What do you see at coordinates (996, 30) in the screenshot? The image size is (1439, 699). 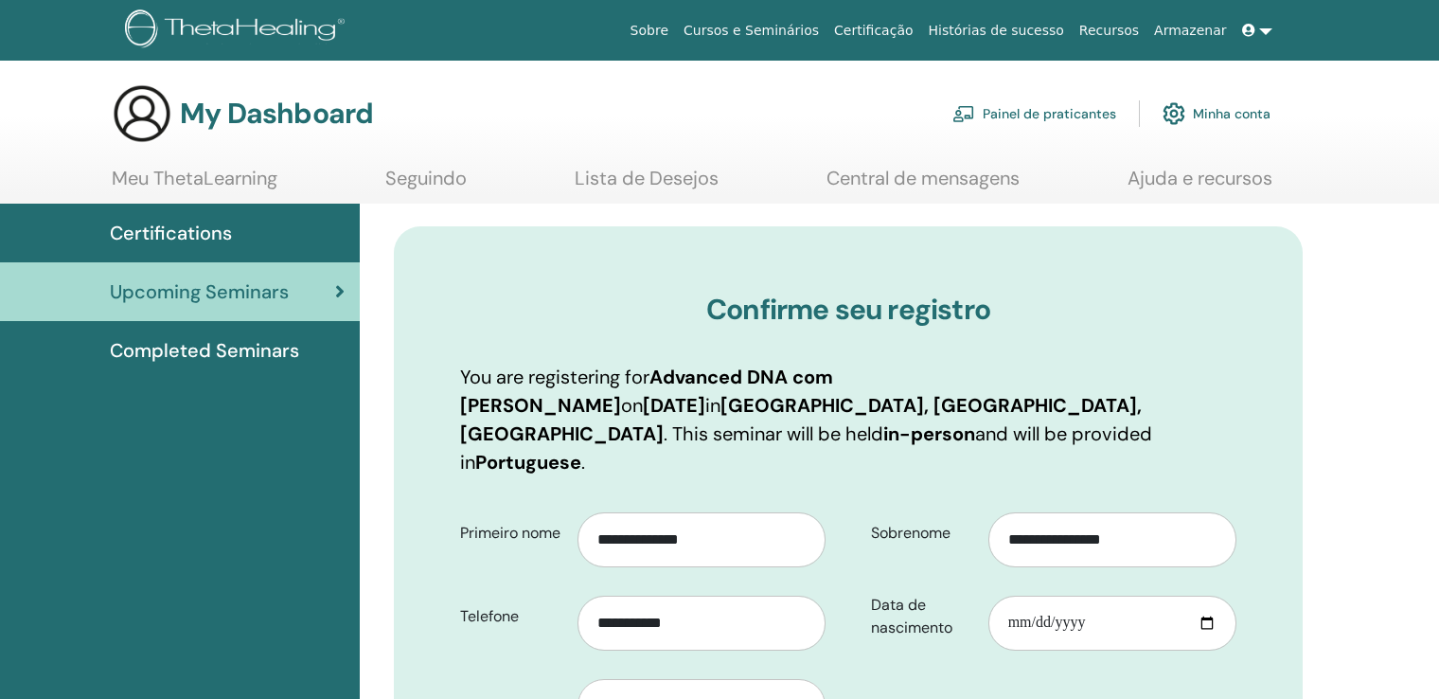 I see `a: Histórias de sucesso` at bounding box center [996, 30].